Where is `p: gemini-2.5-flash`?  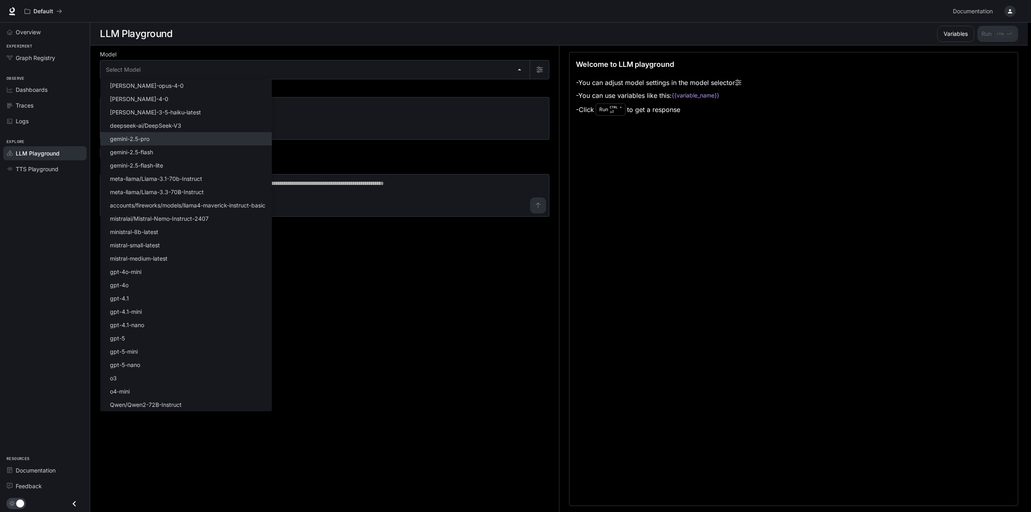 p: gemini-2.5-flash is located at coordinates (131, 152).